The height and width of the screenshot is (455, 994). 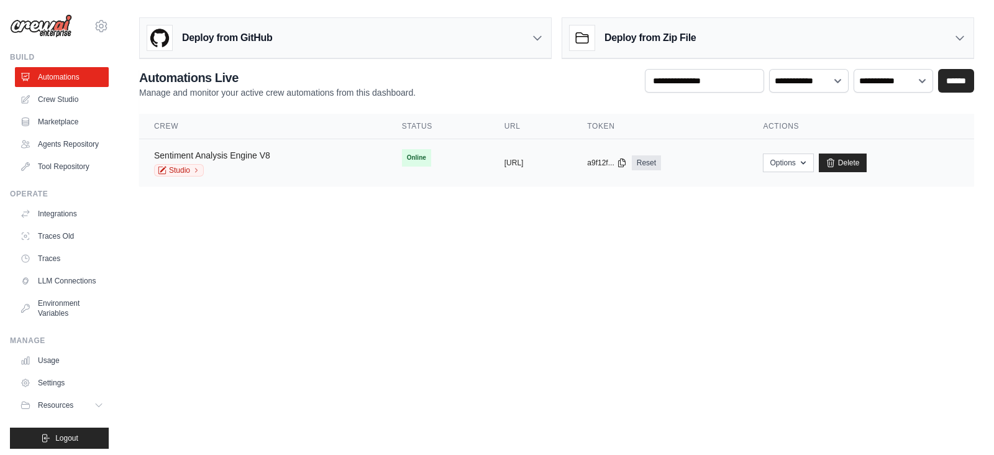 I want to click on a: Settings, so click(x=61, y=383).